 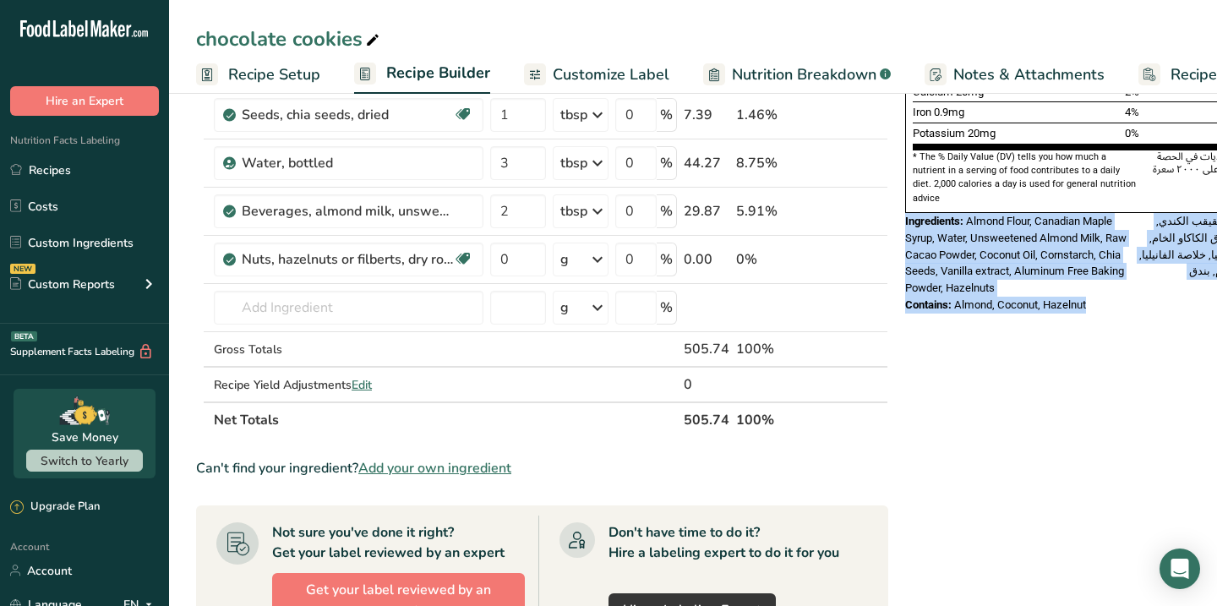 What do you see at coordinates (1028, 74) in the screenshot?
I see `span: Notes & Attachments` at bounding box center [1028, 74].